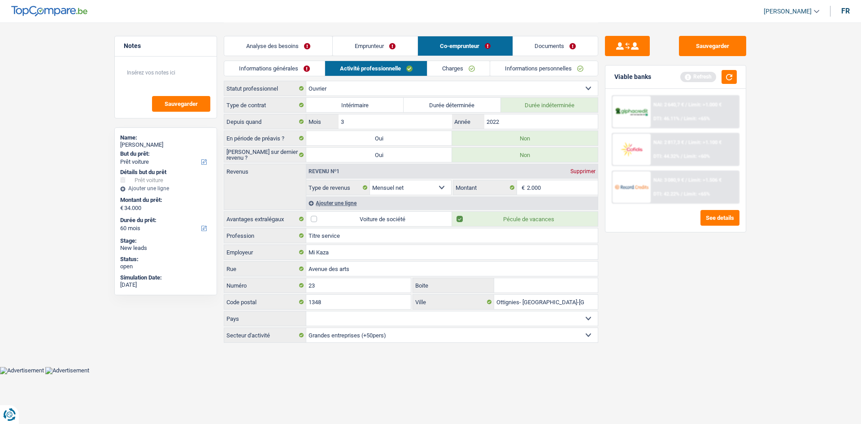 The image size is (861, 424). What do you see at coordinates (278, 46) in the screenshot?
I see `a: Analyse des besoins` at bounding box center [278, 46].